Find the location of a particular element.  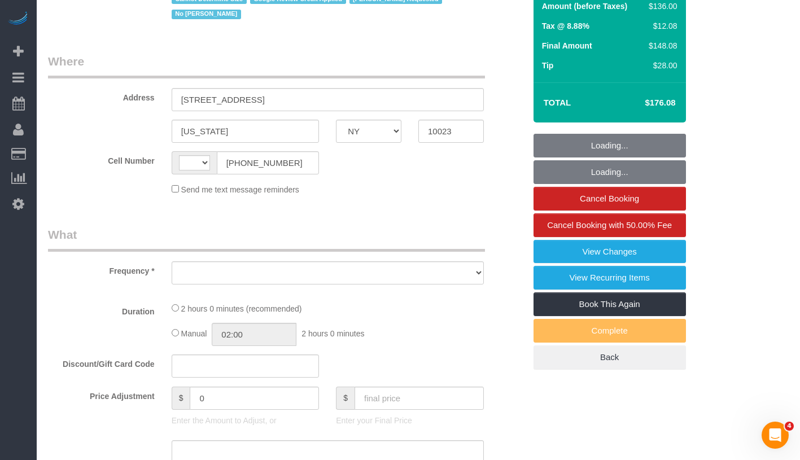

input: final price is located at coordinates (419, 398).